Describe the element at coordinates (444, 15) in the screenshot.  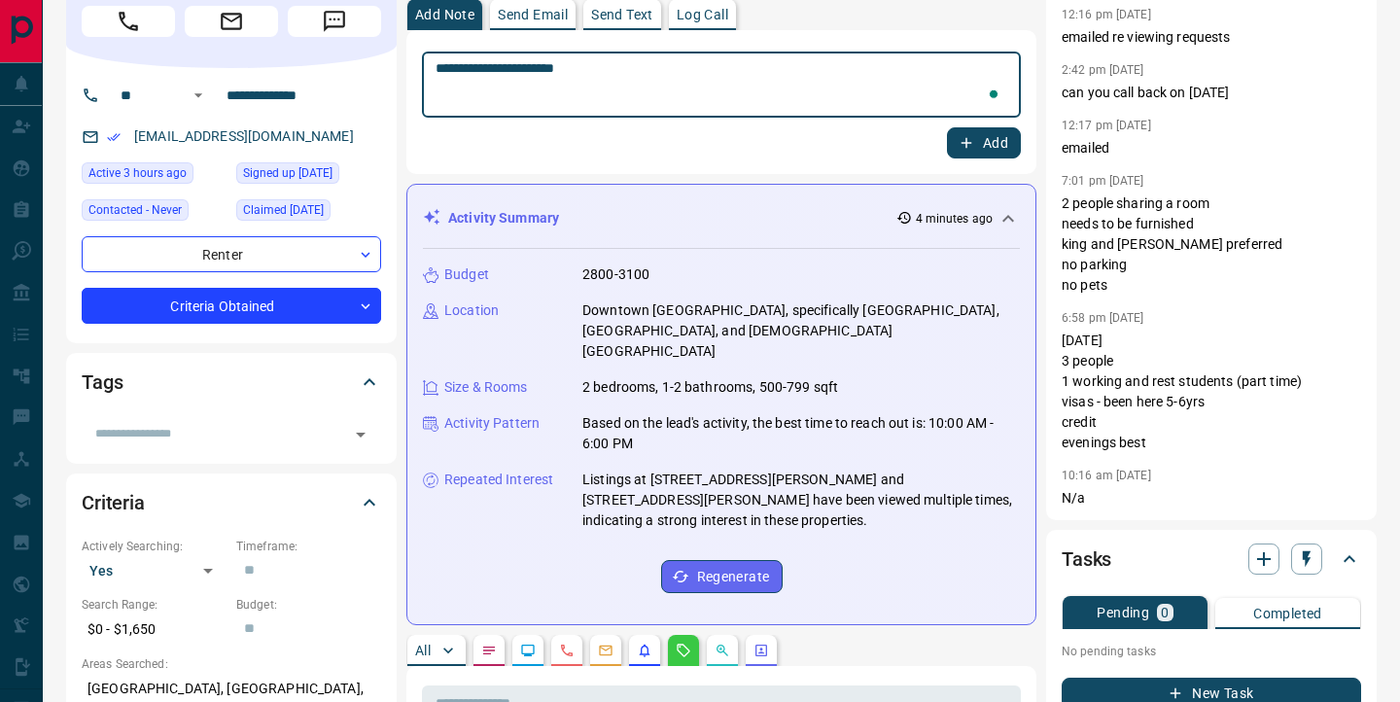
I see `p: Add Note` at that location.